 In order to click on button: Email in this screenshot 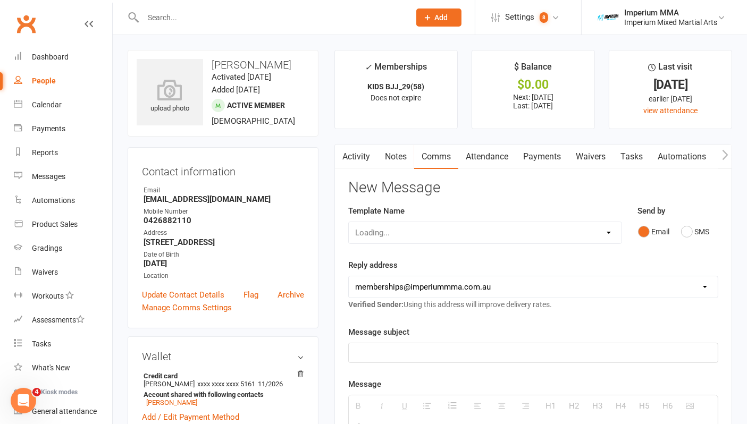, I will do `click(654, 232)`.